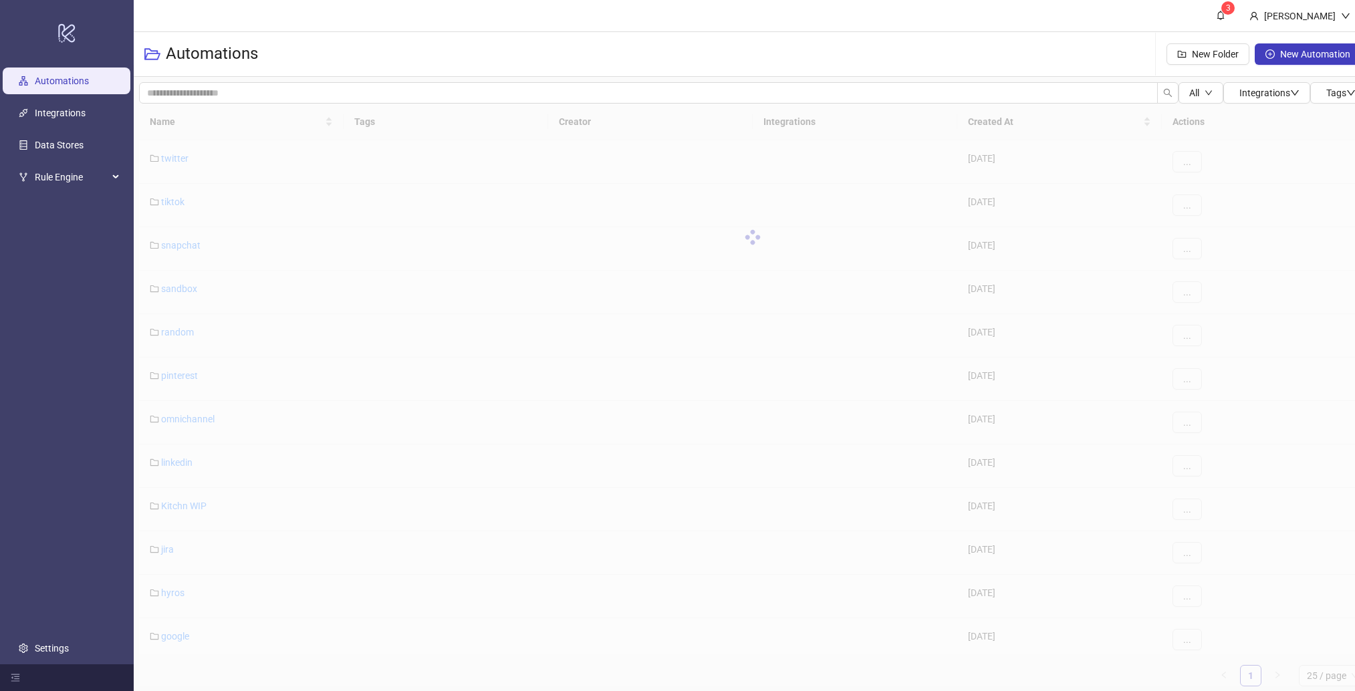  What do you see at coordinates (1208, 54) in the screenshot?
I see `button: New Folder` at bounding box center [1208, 54].